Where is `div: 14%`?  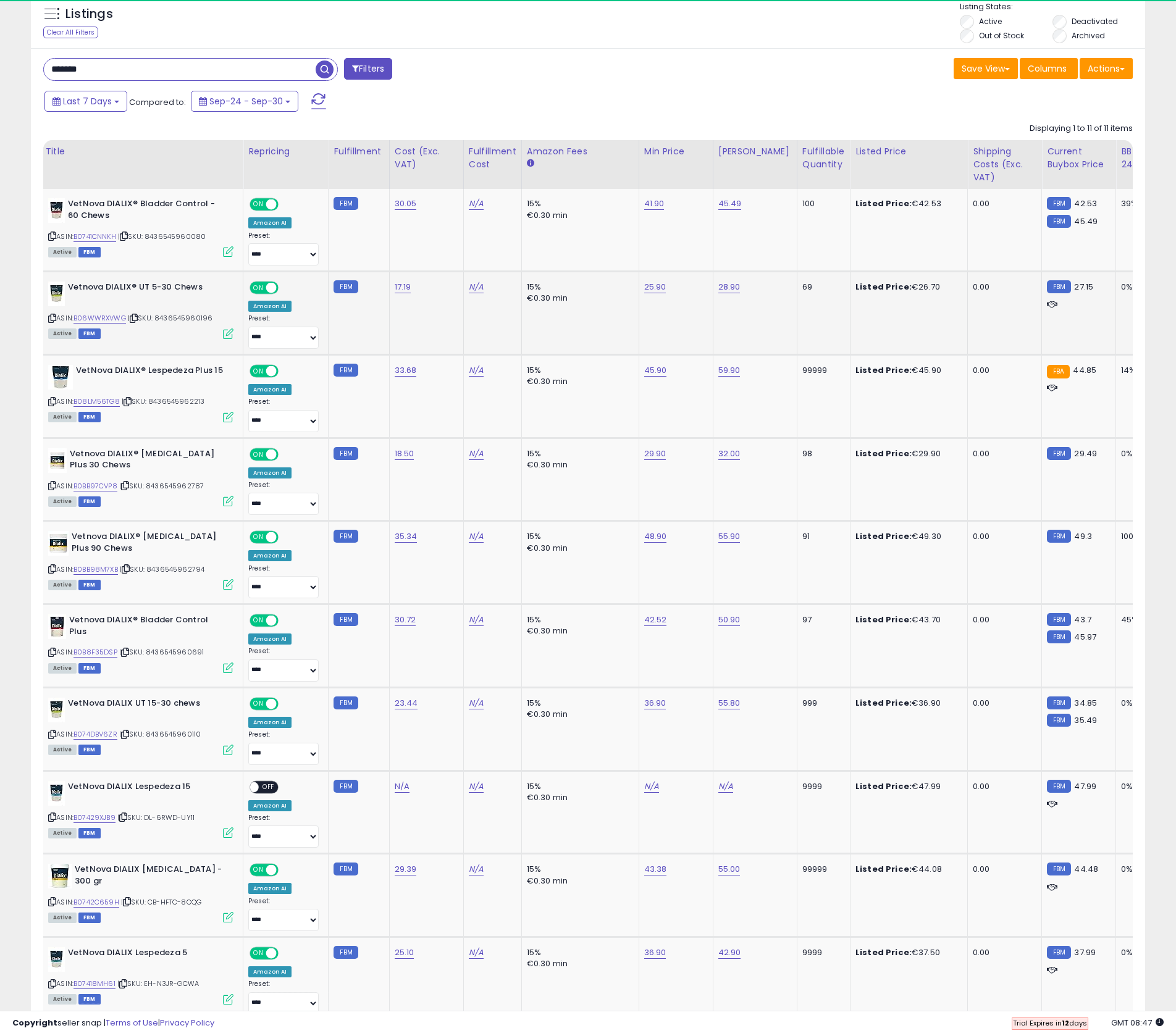 div: 14% is located at coordinates (1141, 370).